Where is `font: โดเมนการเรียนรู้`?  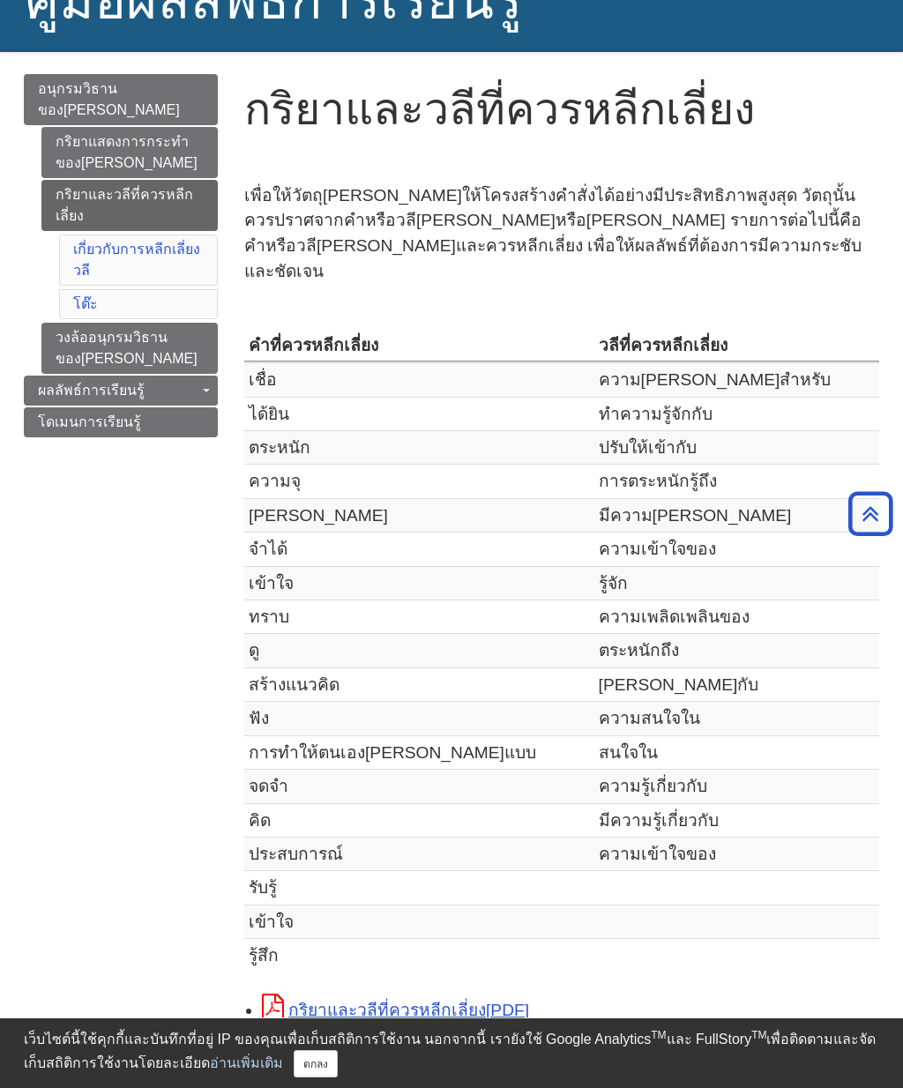
font: โดเมนการเรียนรู้ is located at coordinates (89, 421).